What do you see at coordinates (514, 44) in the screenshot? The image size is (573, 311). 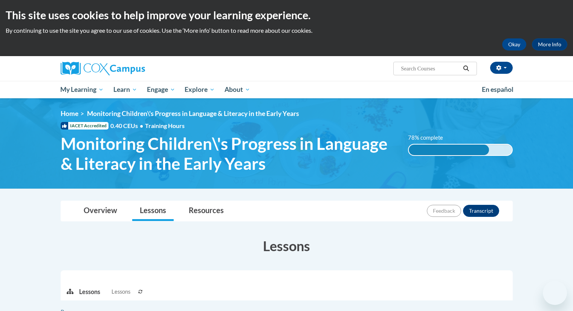 I see `button: Okay` at bounding box center [514, 44].